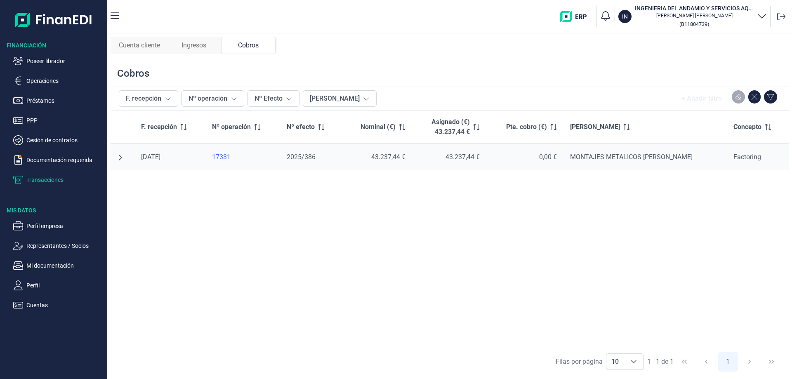 This screenshot has height=379, width=792. What do you see at coordinates (59, 246) in the screenshot?
I see `button: Representantes / Socios` at bounding box center [59, 246].